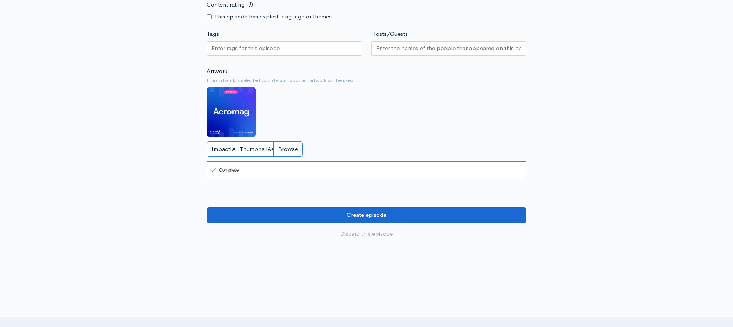 This screenshot has height=327, width=733. Describe the element at coordinates (389, 34) in the screenshot. I see `label: Hosts/Guests` at that location.